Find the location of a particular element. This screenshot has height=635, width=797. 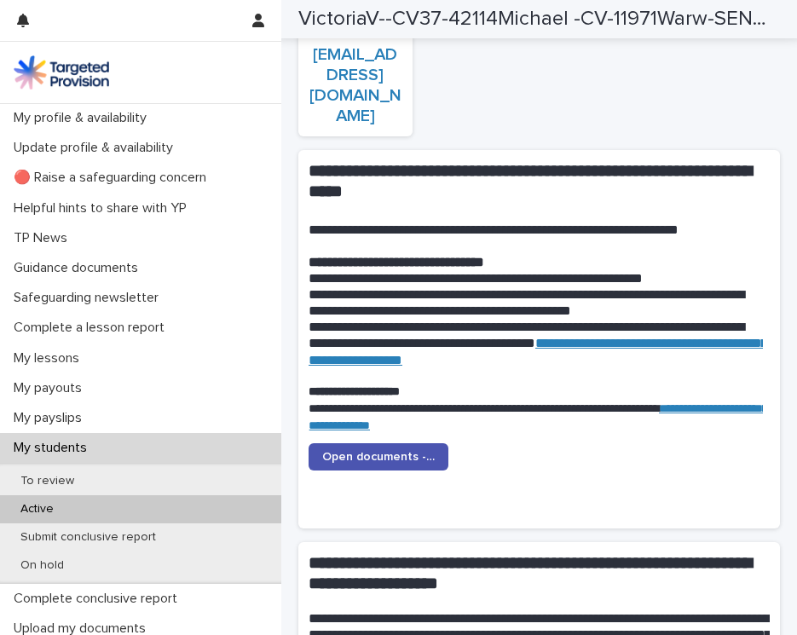

p: To review is located at coordinates (47, 481).